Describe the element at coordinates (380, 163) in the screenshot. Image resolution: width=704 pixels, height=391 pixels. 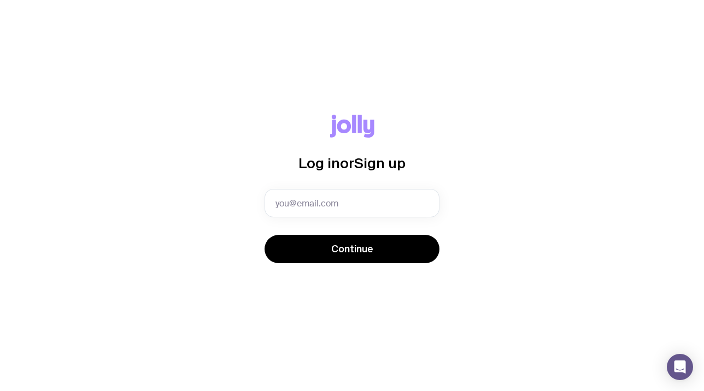
I see `span: Sign up` at that location.